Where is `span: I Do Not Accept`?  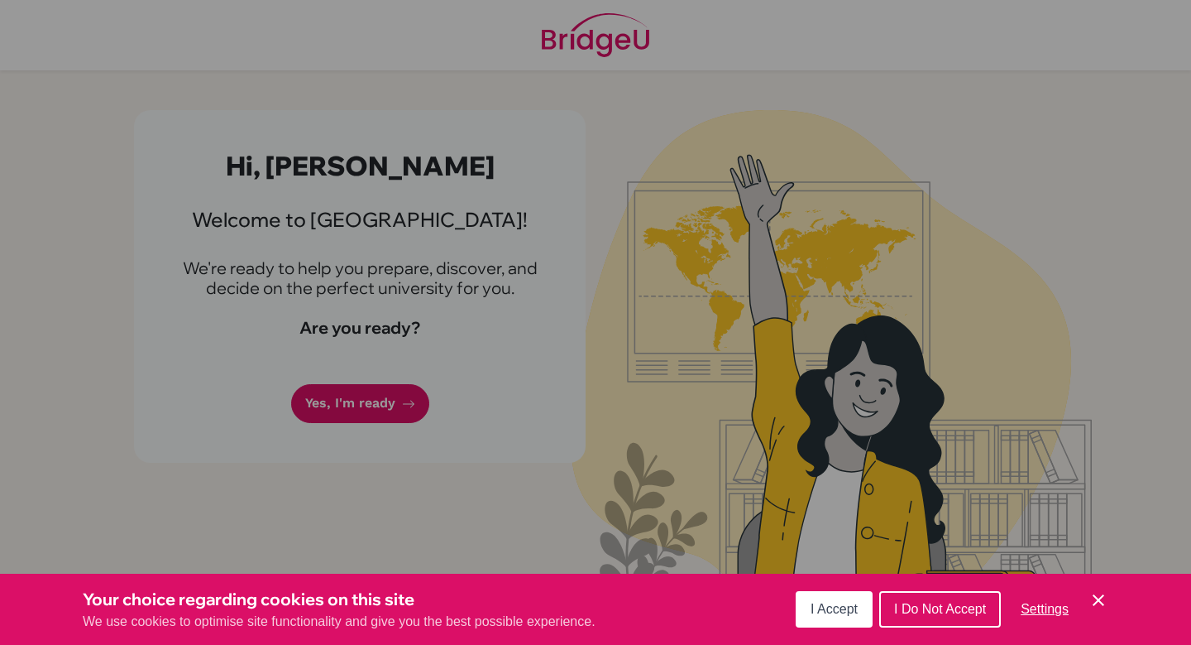 span: I Do Not Accept is located at coordinates (940, 608).